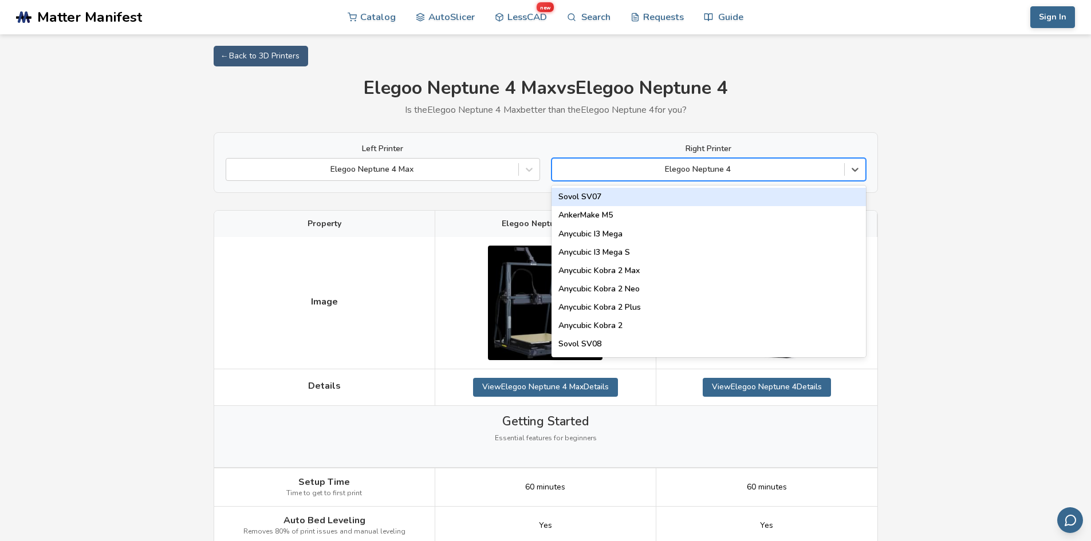 The height and width of the screenshot is (541, 1091). Describe the element at coordinates (708, 215) in the screenshot. I see `div: AnkerMake M5` at that location.